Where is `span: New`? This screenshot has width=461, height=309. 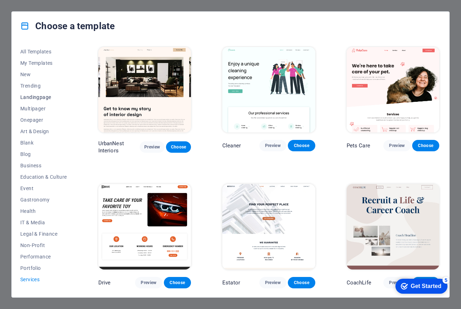
span: New is located at coordinates (43, 74).